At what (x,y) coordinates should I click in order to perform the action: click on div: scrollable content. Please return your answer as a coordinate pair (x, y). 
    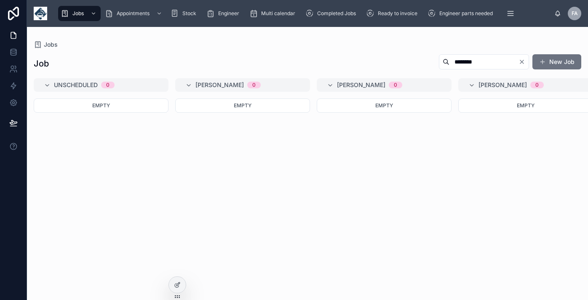
    Looking at the image, I should click on (304, 13).